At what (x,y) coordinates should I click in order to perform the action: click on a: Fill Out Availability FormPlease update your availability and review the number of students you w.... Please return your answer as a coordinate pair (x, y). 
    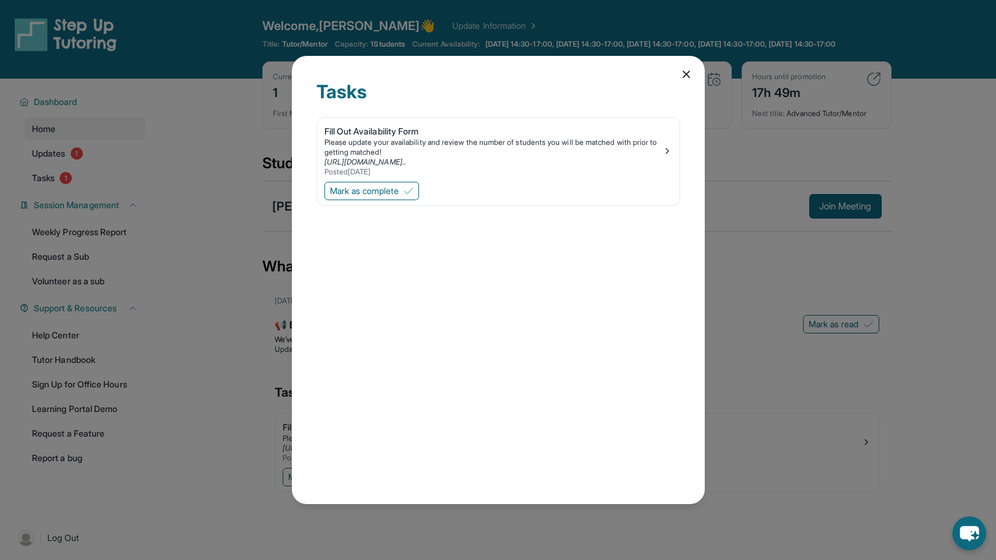
    Looking at the image, I should click on (498, 149).